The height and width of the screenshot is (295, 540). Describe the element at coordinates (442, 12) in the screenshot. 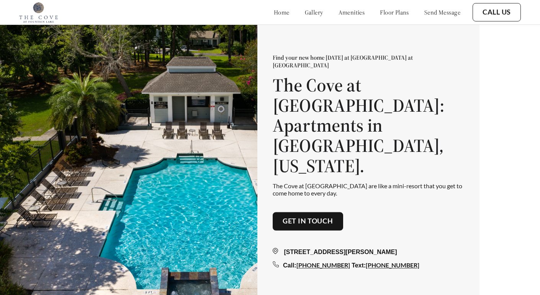

I see `a: send message` at that location.